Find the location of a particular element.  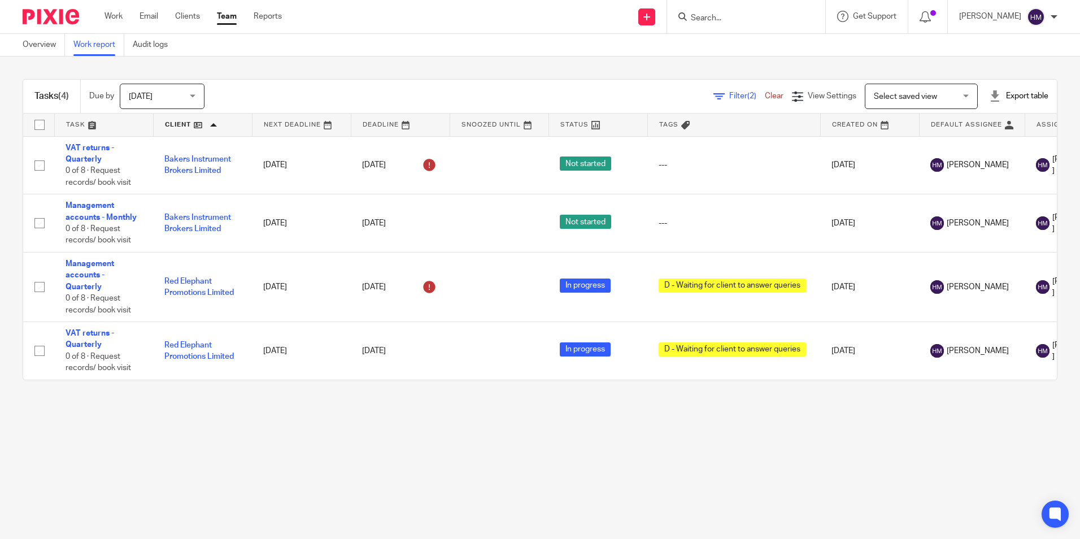

a: Work is located at coordinates (114, 16).